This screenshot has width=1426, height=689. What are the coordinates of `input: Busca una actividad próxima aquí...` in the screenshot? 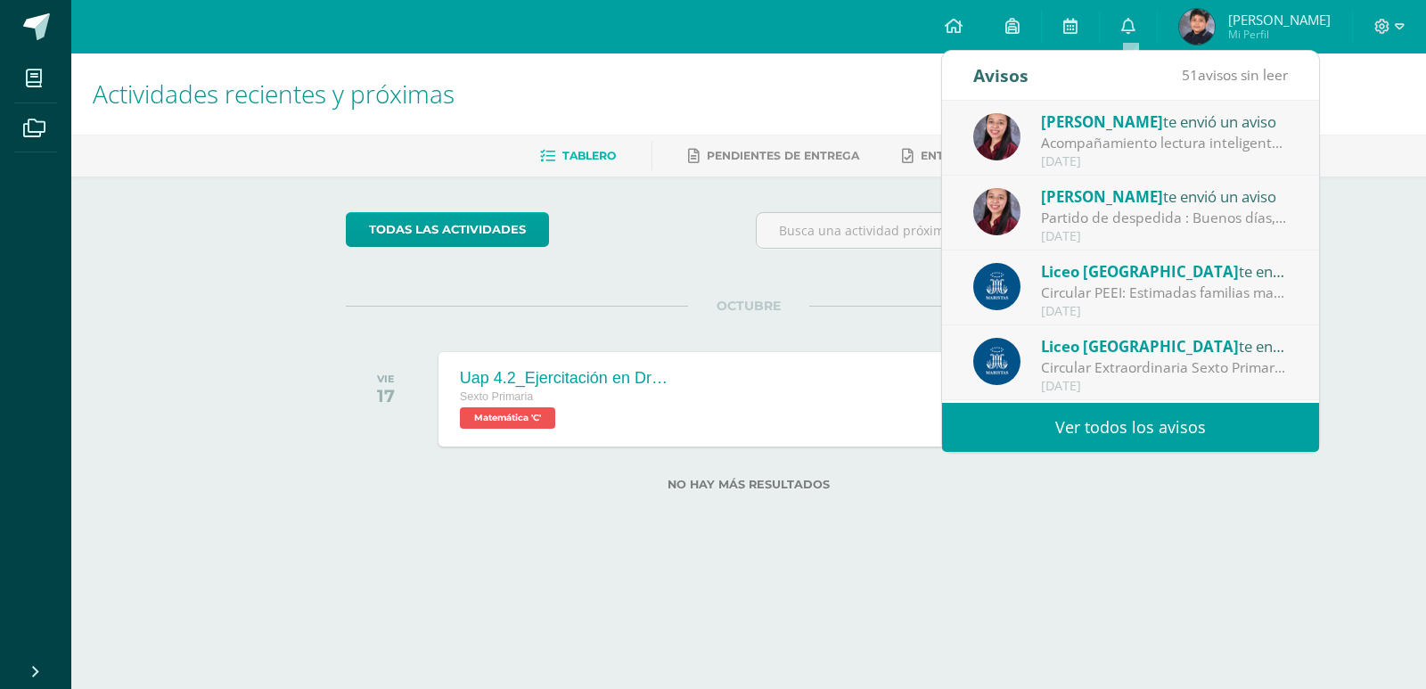 It's located at (953, 230).